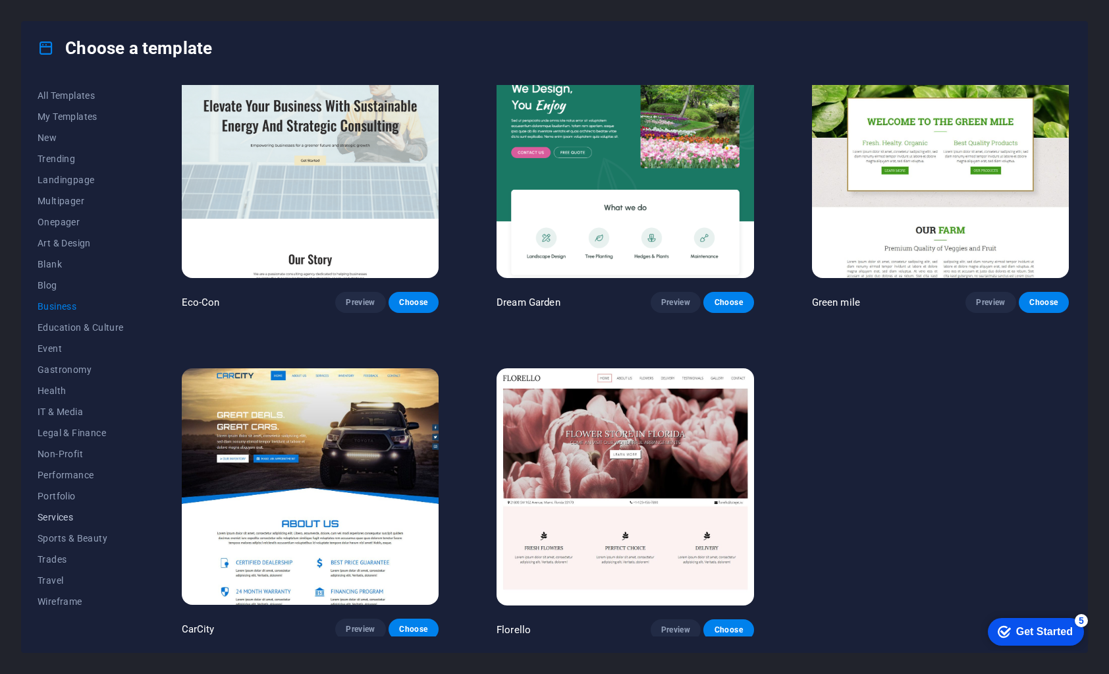 The height and width of the screenshot is (674, 1109). What do you see at coordinates (80, 454) in the screenshot?
I see `button: Non-Profit` at bounding box center [80, 454].